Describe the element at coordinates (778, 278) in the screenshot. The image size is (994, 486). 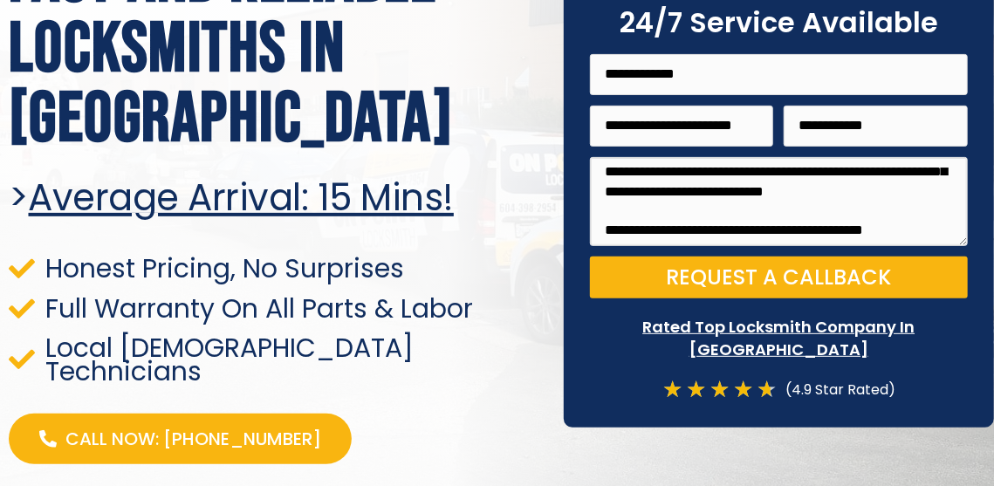
I see `span: Request a Callback` at that location.